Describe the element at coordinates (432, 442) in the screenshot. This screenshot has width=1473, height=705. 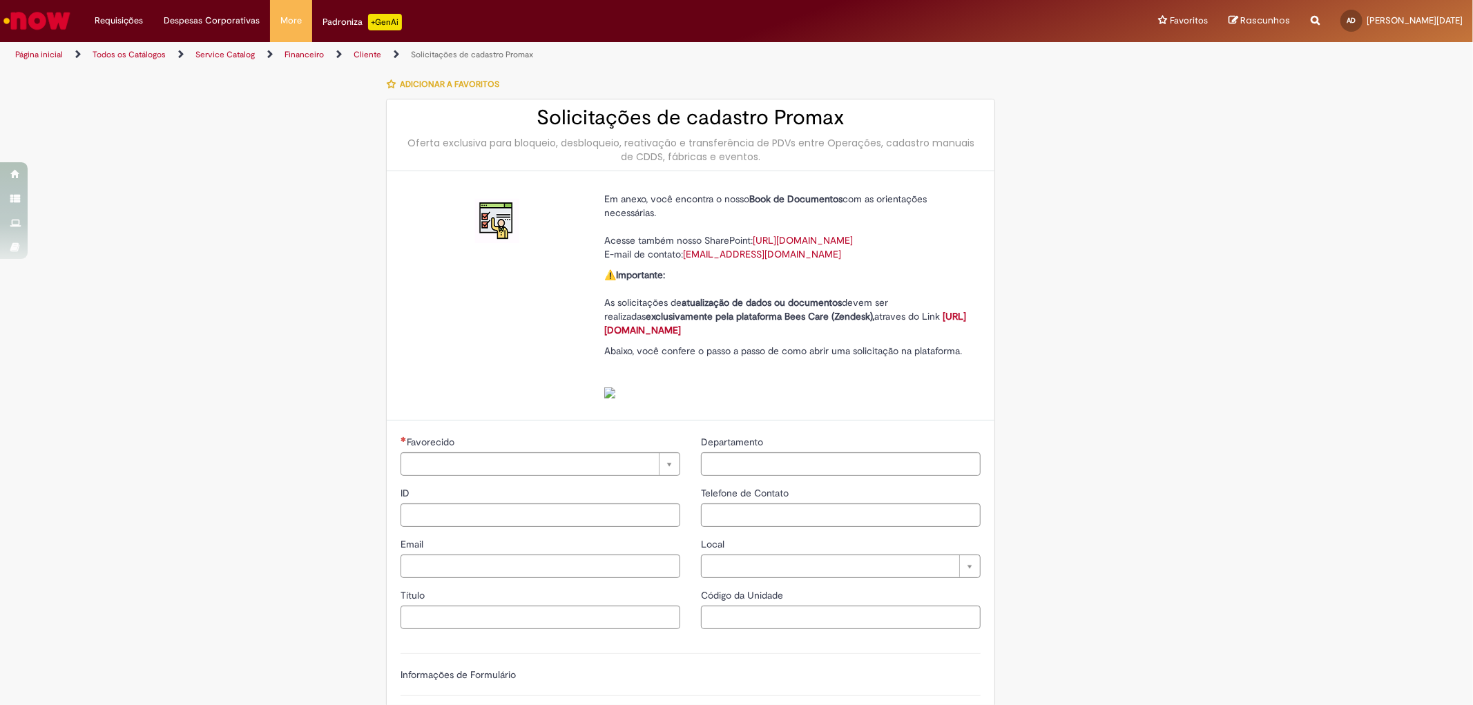
I see `span: Necessários - Favorecido` at that location.